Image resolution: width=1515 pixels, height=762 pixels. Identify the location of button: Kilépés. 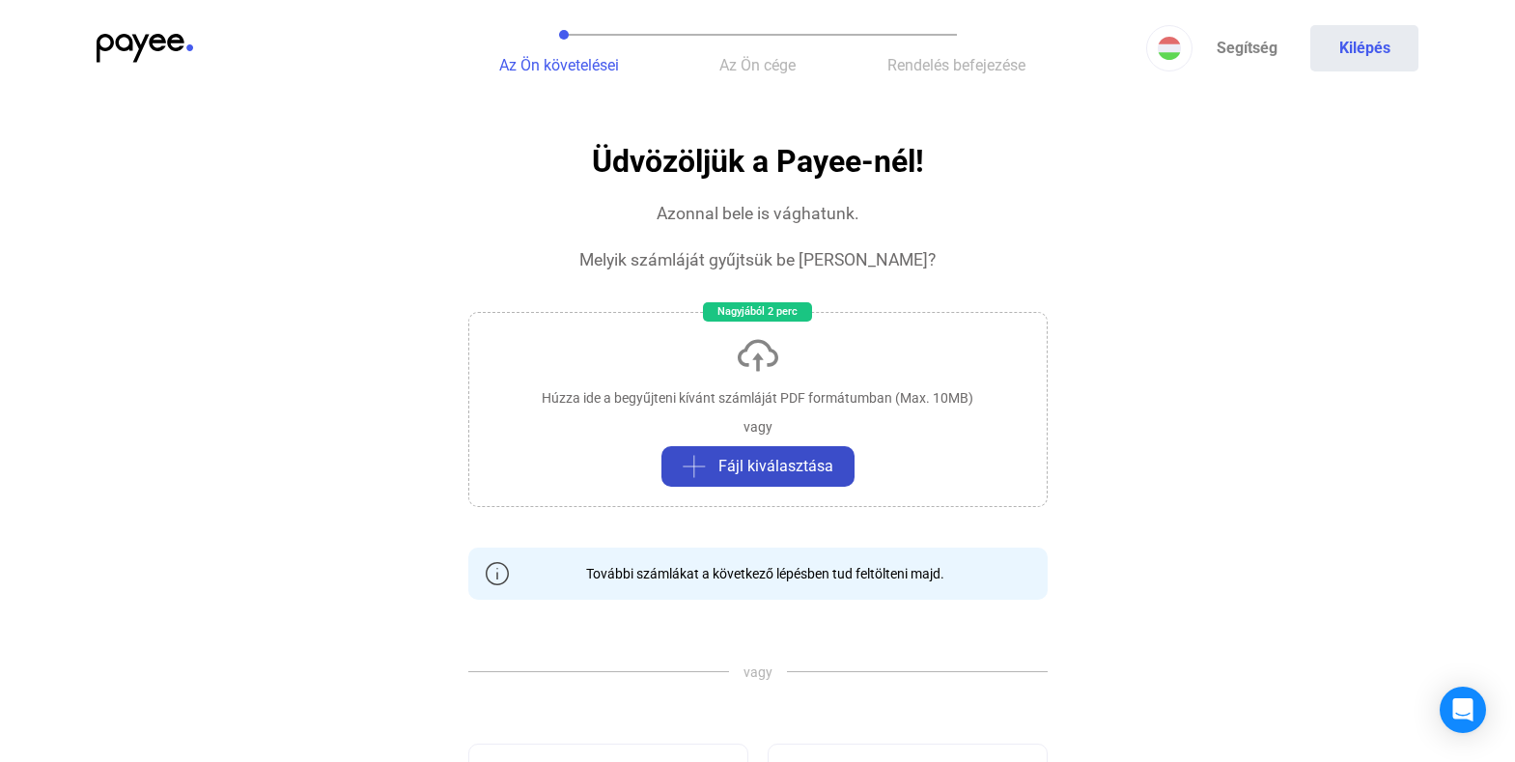
(1364, 48).